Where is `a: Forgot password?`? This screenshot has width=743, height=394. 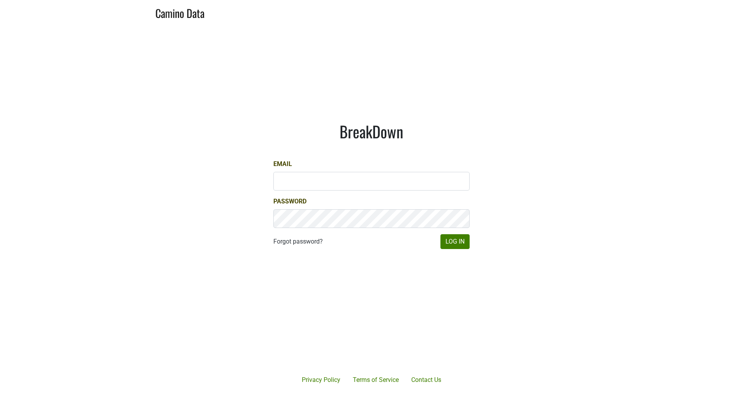 a: Forgot password? is located at coordinates (298, 242).